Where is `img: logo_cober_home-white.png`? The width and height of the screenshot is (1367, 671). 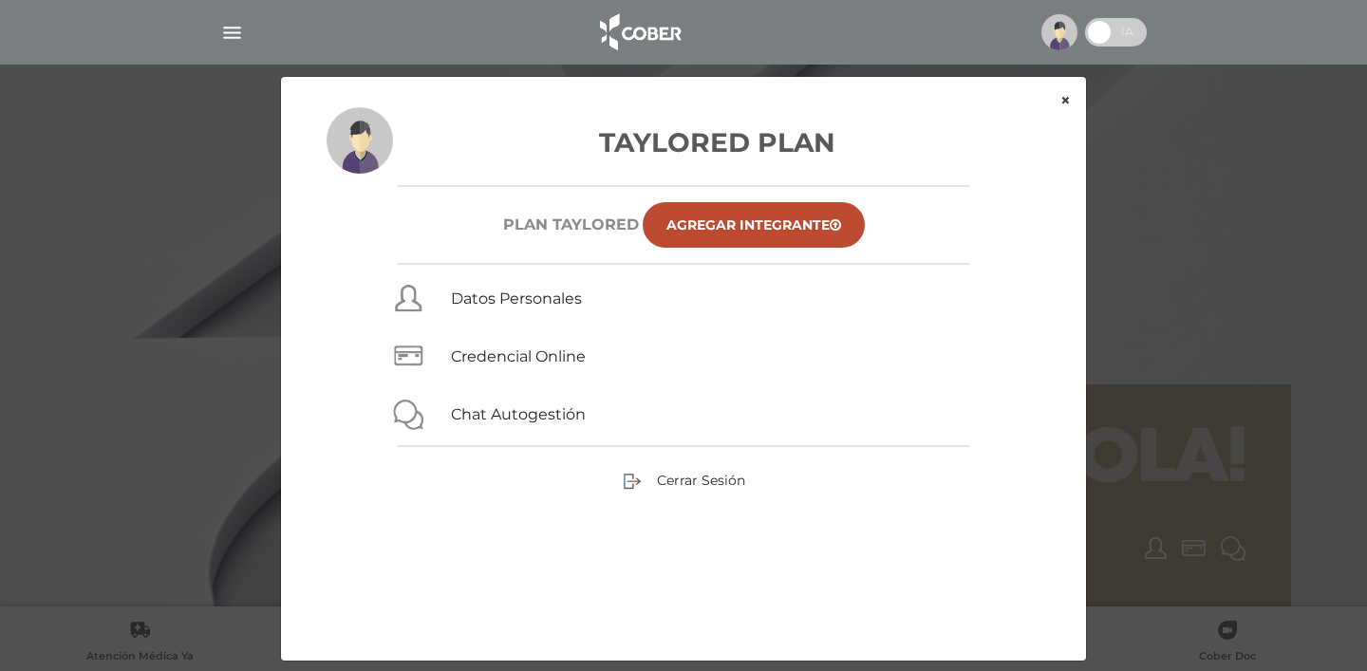 img: logo_cober_home-white.png is located at coordinates (639, 32).